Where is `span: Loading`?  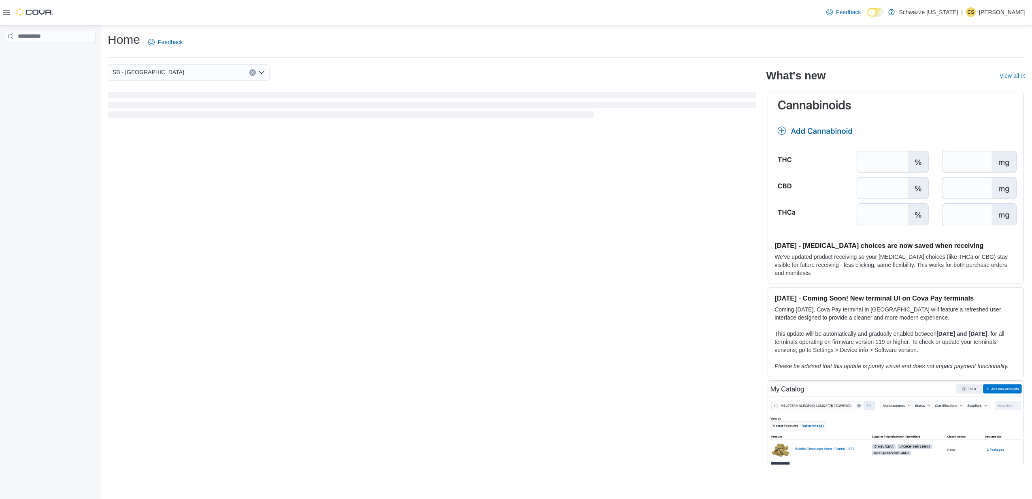
span: Loading is located at coordinates (432, 106).